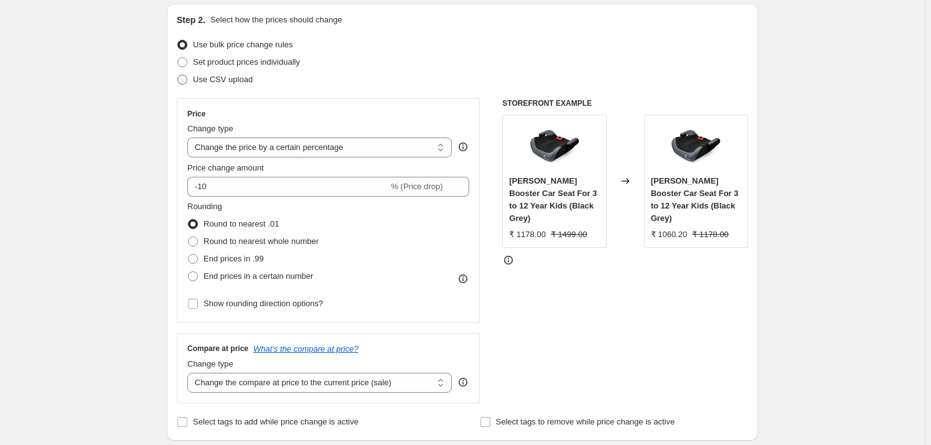 Image resolution: width=931 pixels, height=445 pixels. Describe the element at coordinates (669, 235) in the screenshot. I see `div: ₹ 1060.20` at that location.